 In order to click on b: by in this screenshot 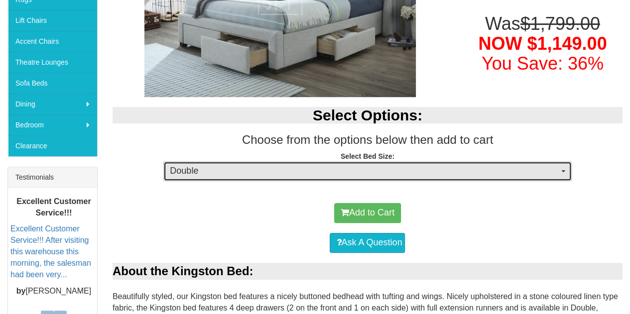, I will do `click(21, 291)`.